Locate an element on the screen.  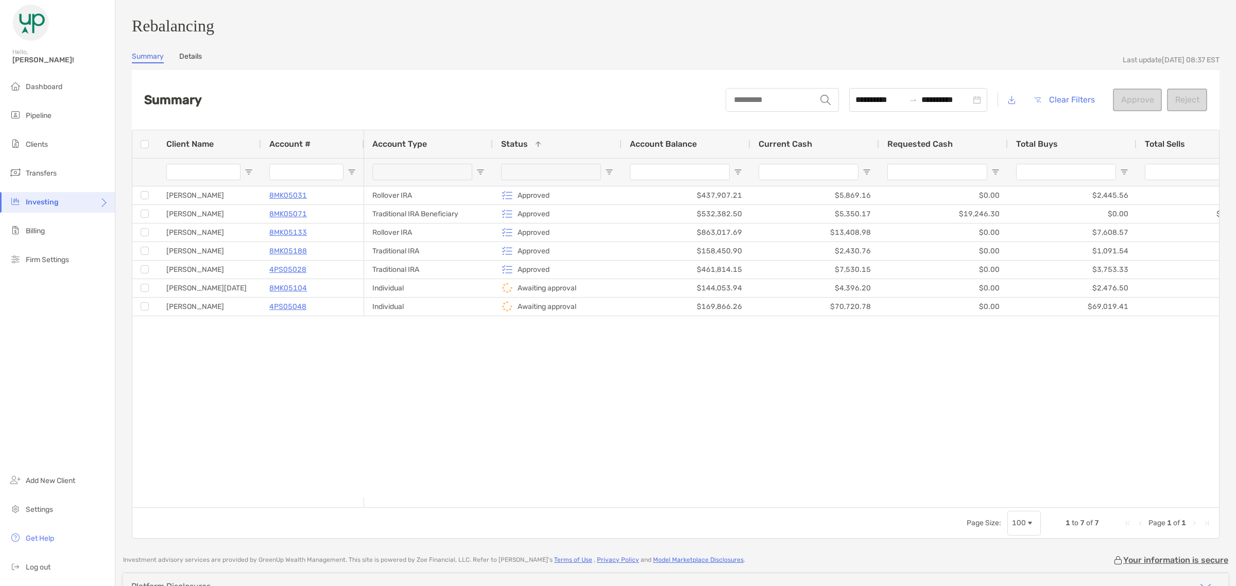
input: Total Buys Filter Input is located at coordinates (1066, 172).